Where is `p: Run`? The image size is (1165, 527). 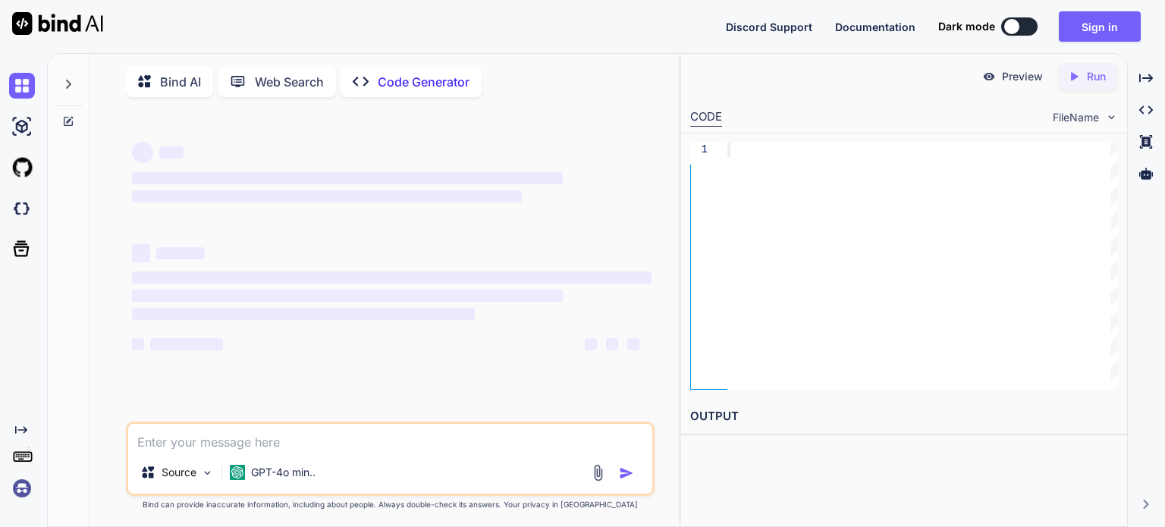
p: Run is located at coordinates (1096, 77).